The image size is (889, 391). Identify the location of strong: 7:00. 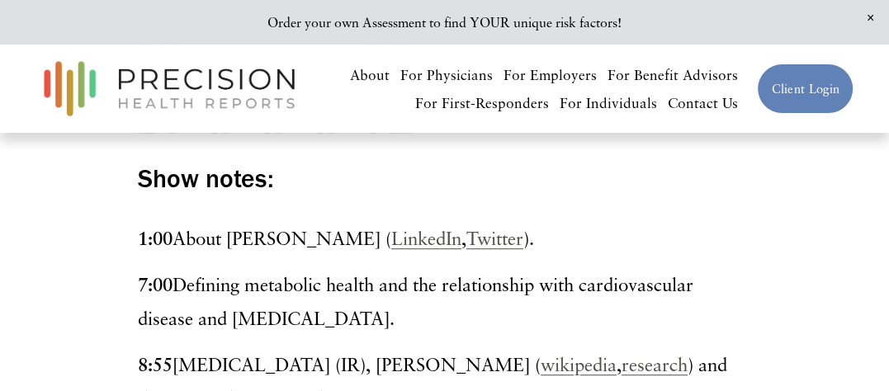
(155, 284).